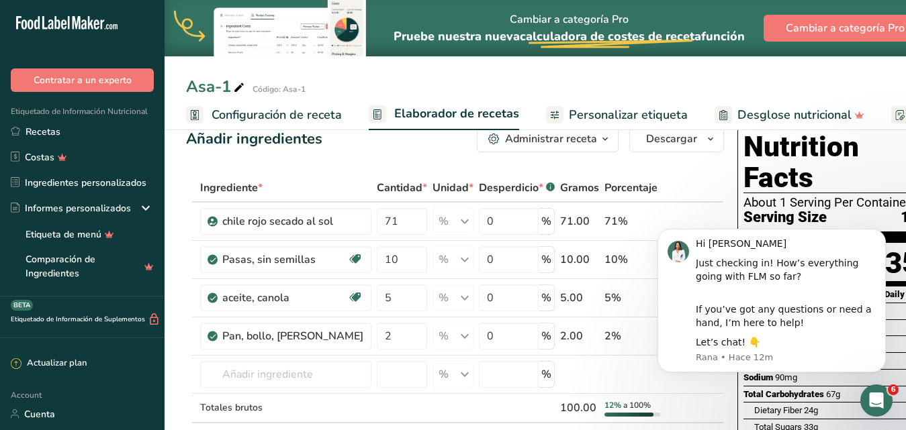 The height and width of the screenshot is (430, 906). I want to click on span: Ingrediente, so click(231, 188).